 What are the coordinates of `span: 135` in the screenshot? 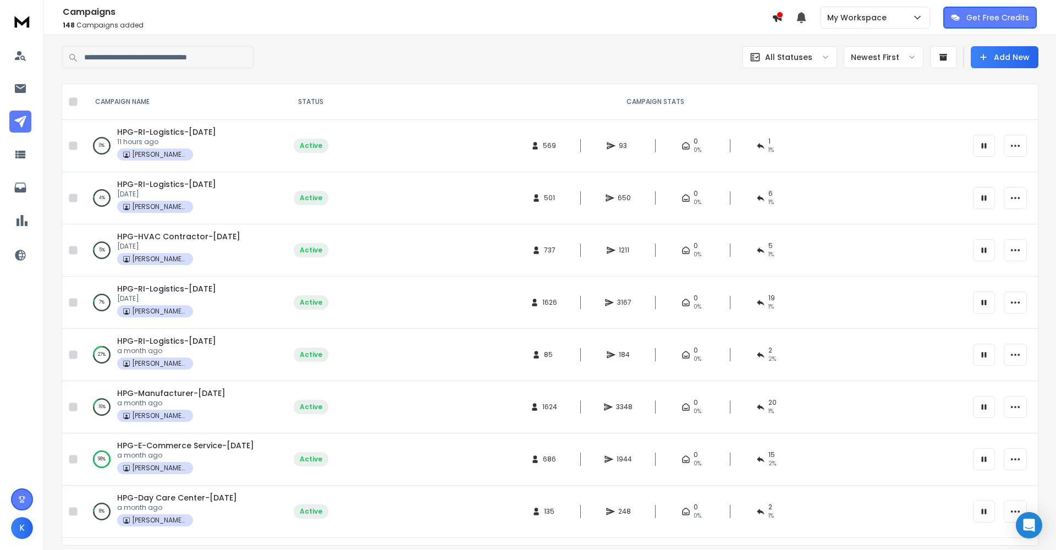 It's located at (550, 512).